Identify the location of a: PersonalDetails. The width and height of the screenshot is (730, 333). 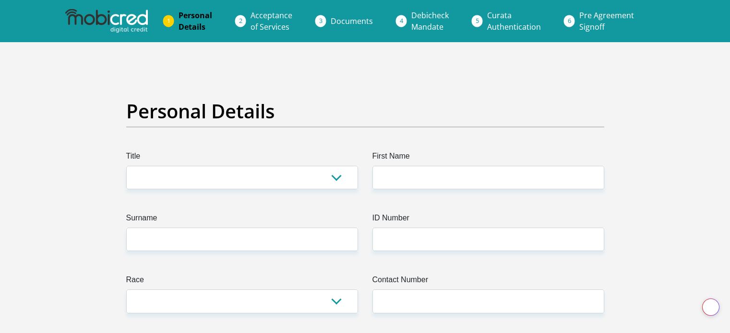
(195, 21).